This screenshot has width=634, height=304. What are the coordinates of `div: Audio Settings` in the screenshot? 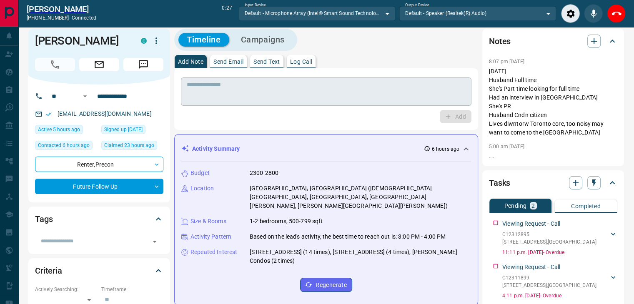 It's located at (570, 13).